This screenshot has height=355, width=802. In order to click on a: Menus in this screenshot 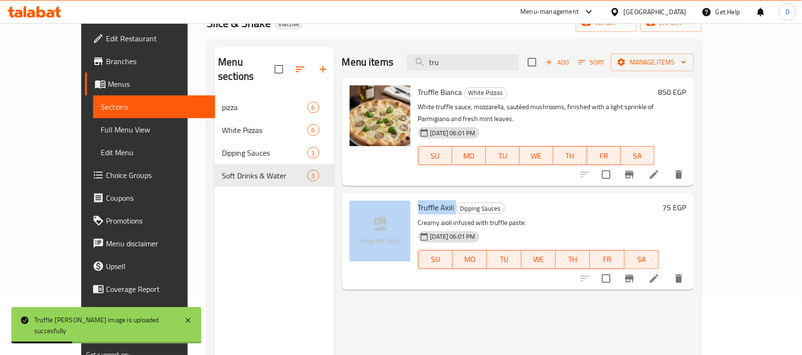, I will do `click(150, 84)`.